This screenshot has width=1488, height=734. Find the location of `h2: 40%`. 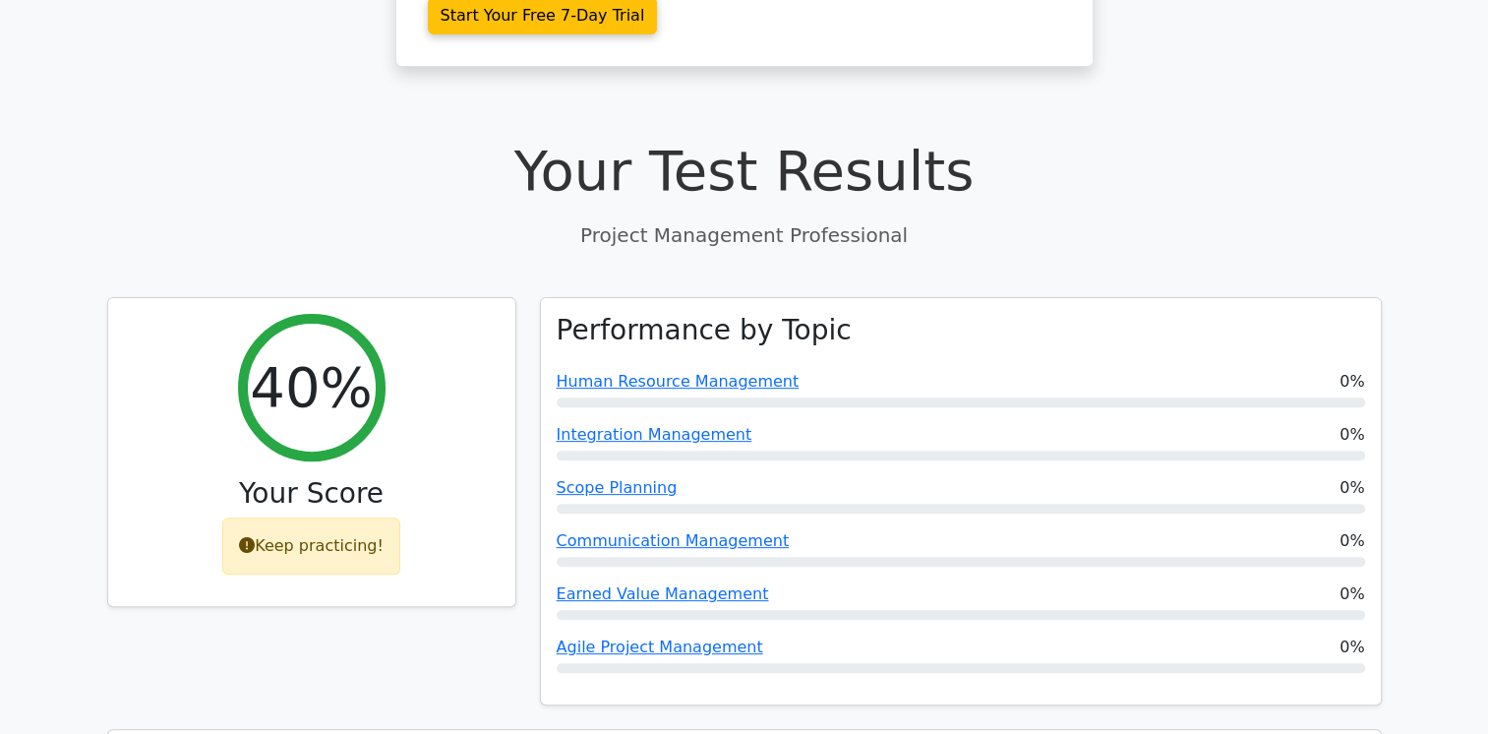

h2: 40% is located at coordinates (311, 387).